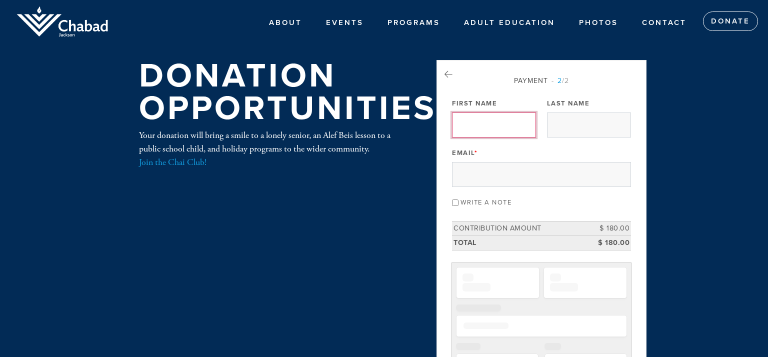 Image resolution: width=768 pixels, height=357 pixels. What do you see at coordinates (345, 23) in the screenshot?
I see `a: Events` at bounding box center [345, 23].